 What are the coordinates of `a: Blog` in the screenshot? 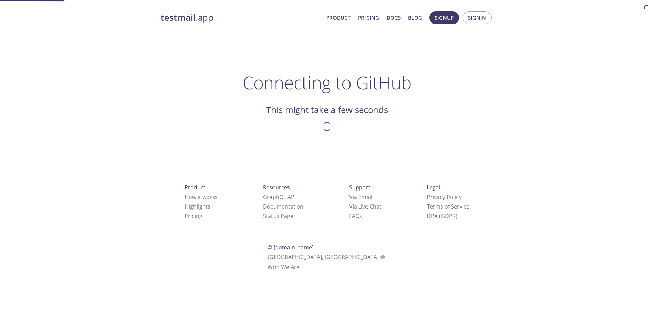 It's located at (415, 18).